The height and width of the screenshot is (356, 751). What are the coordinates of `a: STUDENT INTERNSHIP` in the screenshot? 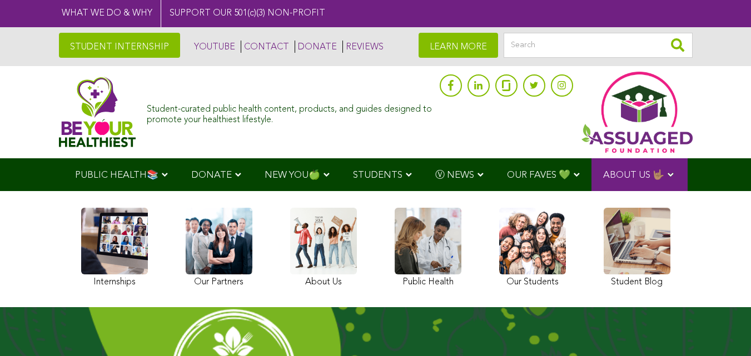 It's located at (120, 45).